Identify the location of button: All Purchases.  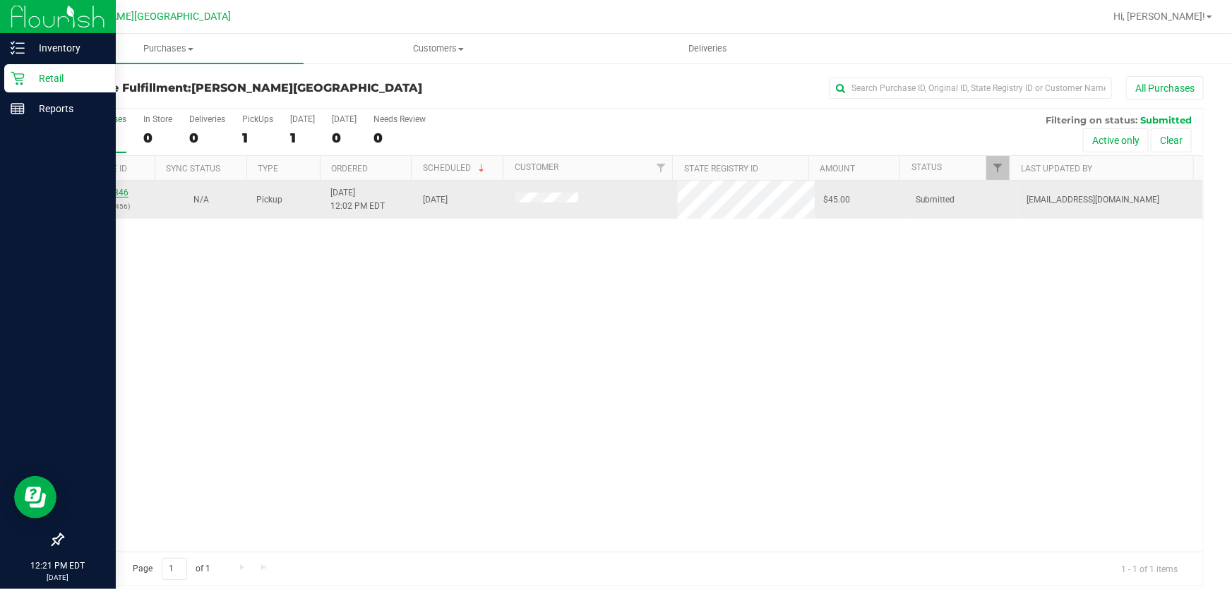
(1165, 88).